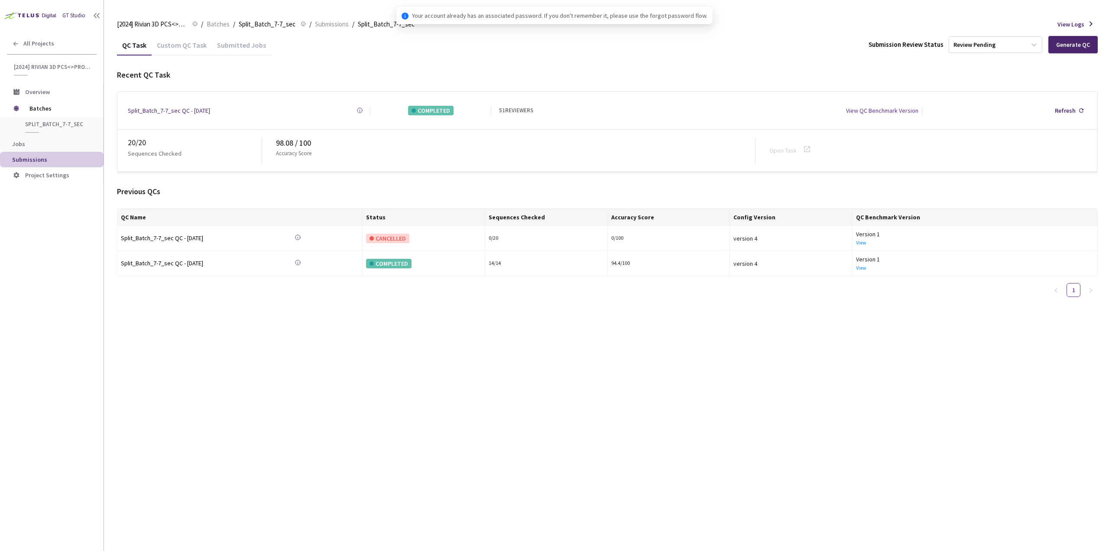 This screenshot has width=1109, height=551. Describe the element at coordinates (218, 24) in the screenshot. I see `a: Batches` at that location.